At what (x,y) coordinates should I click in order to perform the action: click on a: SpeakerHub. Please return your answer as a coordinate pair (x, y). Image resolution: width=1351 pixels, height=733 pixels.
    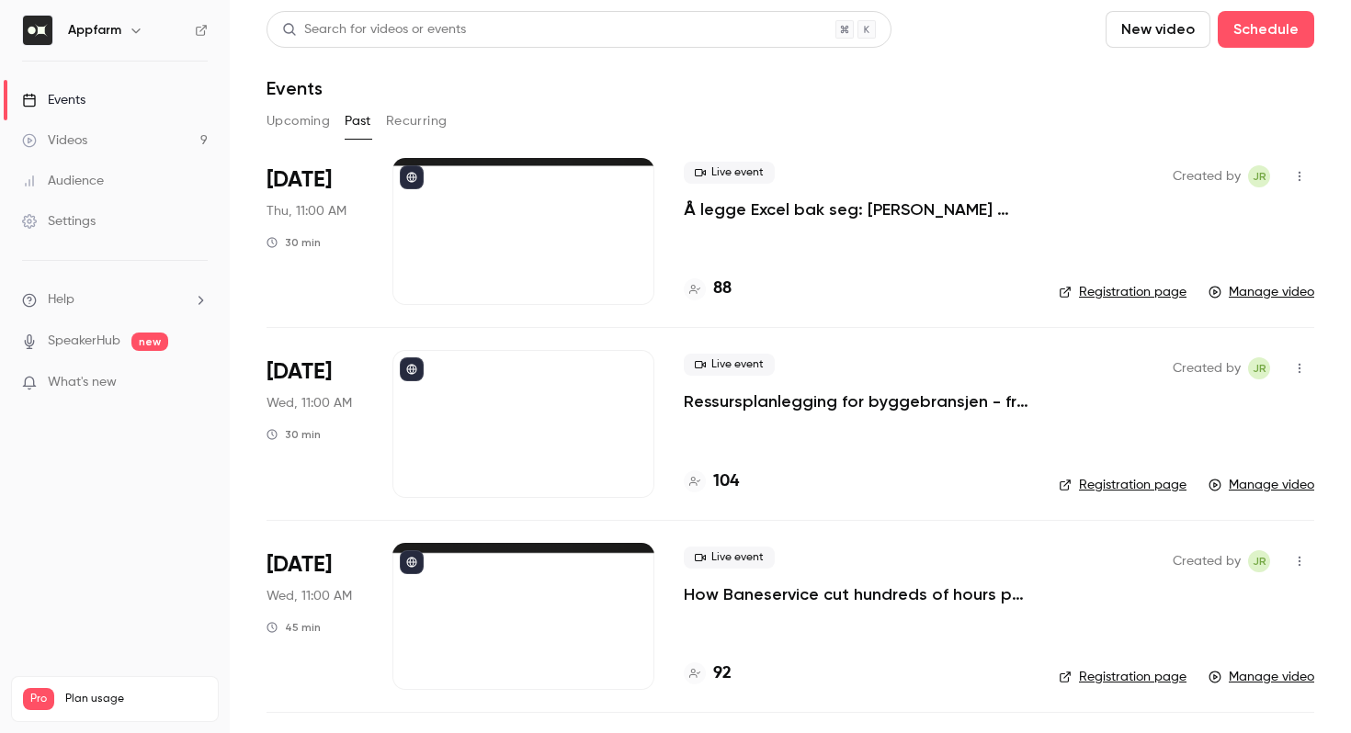
    Looking at the image, I should click on (84, 341).